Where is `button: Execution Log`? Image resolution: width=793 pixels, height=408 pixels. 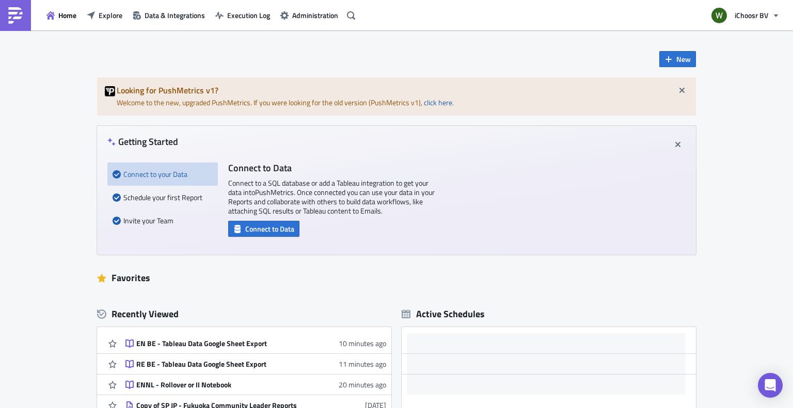 button: Execution Log is located at coordinates (243, 15).